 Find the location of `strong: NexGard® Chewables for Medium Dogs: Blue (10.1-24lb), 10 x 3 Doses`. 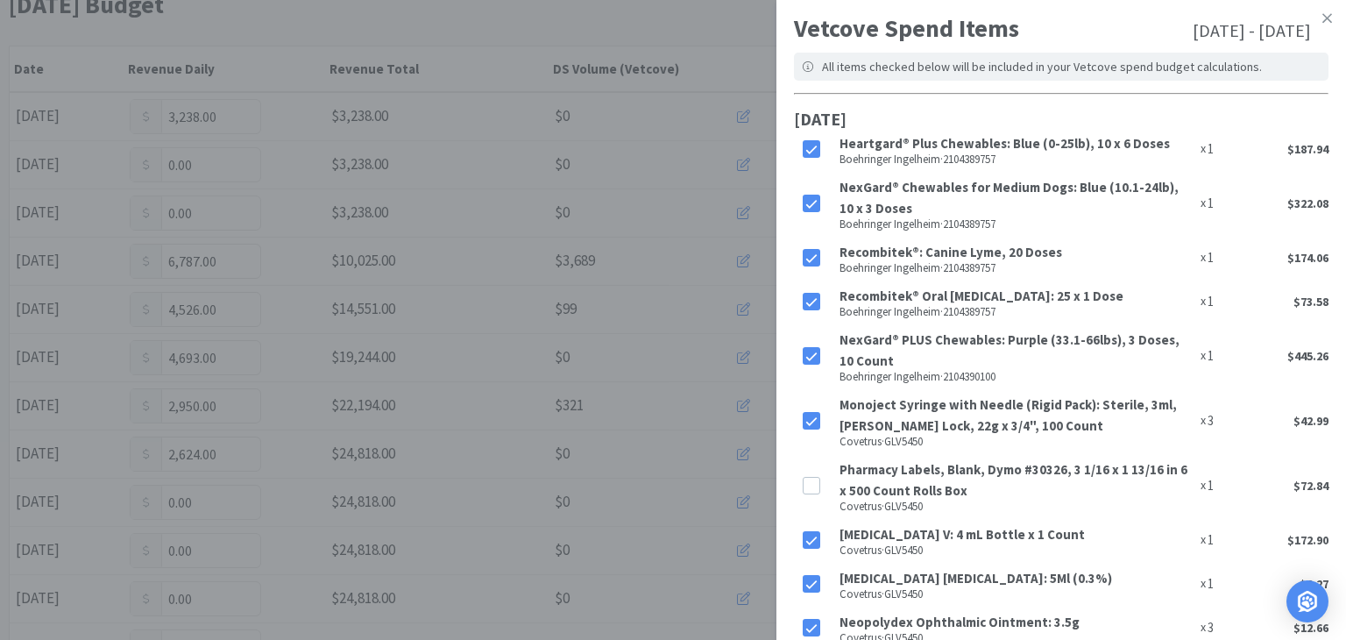

strong: NexGard® Chewables for Medium Dogs: Blue (10.1-24lb), 10 x 3 Doses is located at coordinates (1009, 197).